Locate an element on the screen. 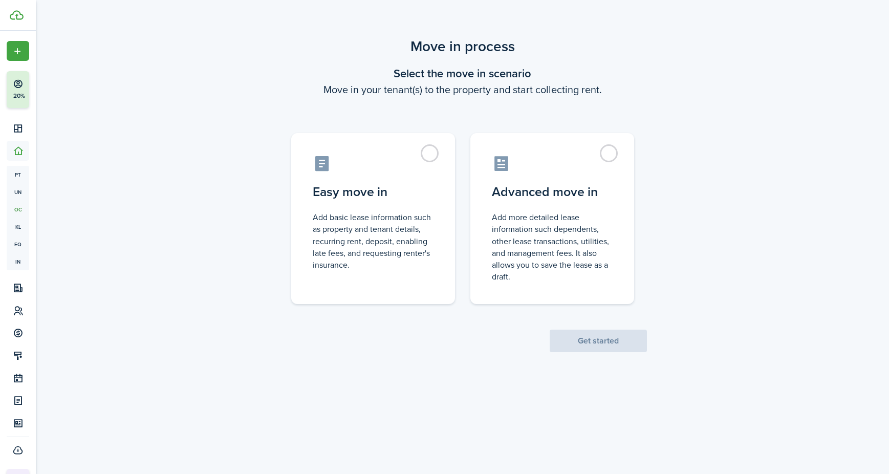 Image resolution: width=889 pixels, height=474 pixels. span: in is located at coordinates (18, 262).